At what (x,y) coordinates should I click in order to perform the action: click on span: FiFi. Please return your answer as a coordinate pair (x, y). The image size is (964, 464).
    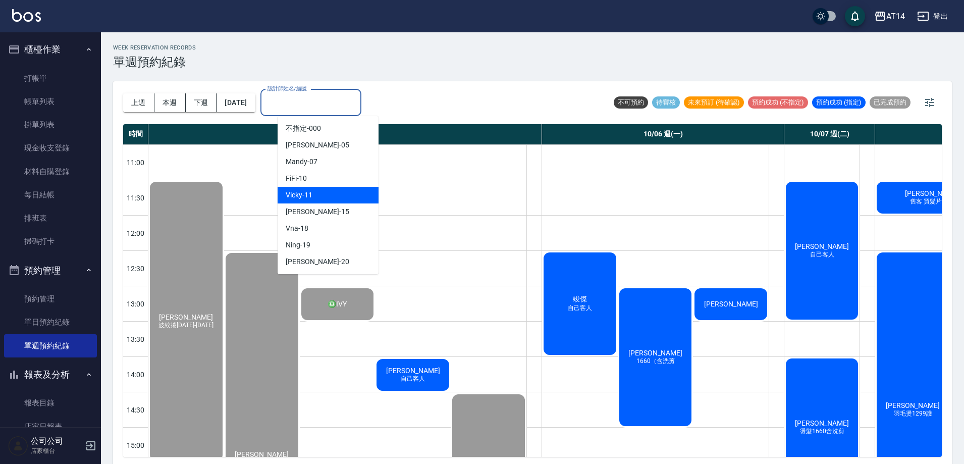
    Looking at the image, I should click on (291, 178).